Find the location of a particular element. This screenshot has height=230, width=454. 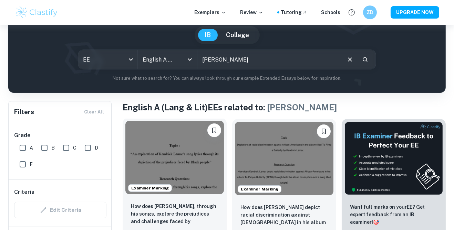

input: E.g. A Doll's House, Sylvia Plath, identity and belonging... is located at coordinates (269, 60).